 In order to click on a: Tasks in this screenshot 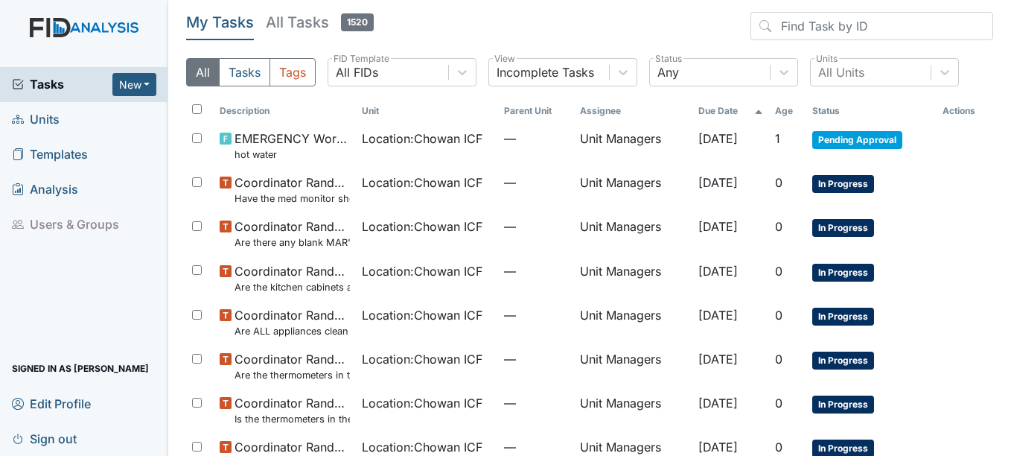, I will do `click(62, 84)`.